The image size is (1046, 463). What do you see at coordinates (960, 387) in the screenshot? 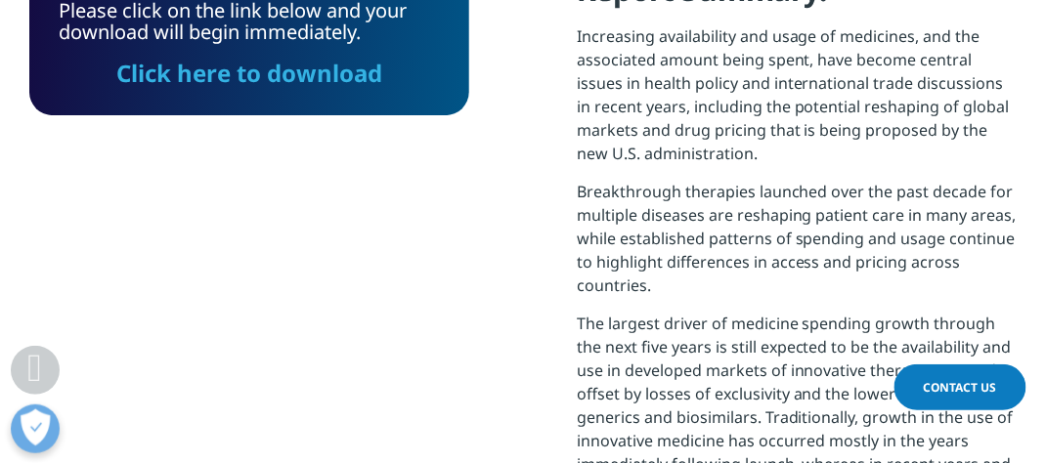
I see `a: Contact Us` at bounding box center [960, 387].